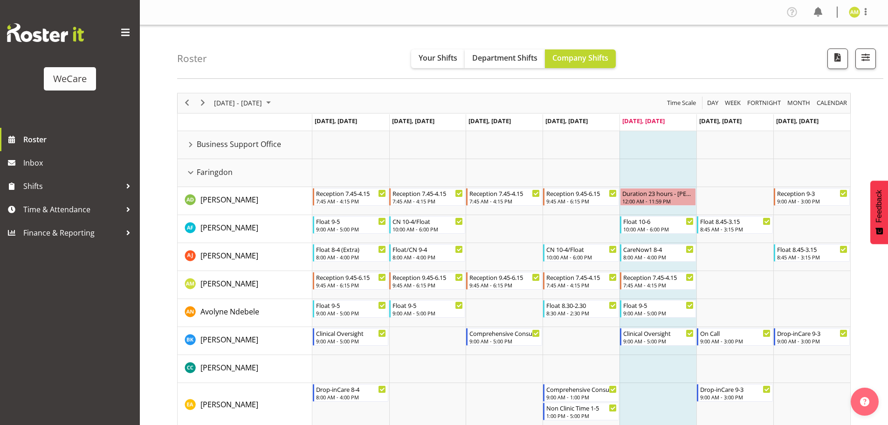 The width and height of the screenshot is (888, 425). Describe the element at coordinates (581, 253) in the screenshot. I see `div: Amy Johannsen"s event - CN 10-4/Float Begin From Thursday, October 2, 2025 at 10:00:00 AM GMT+13:...` at that location.